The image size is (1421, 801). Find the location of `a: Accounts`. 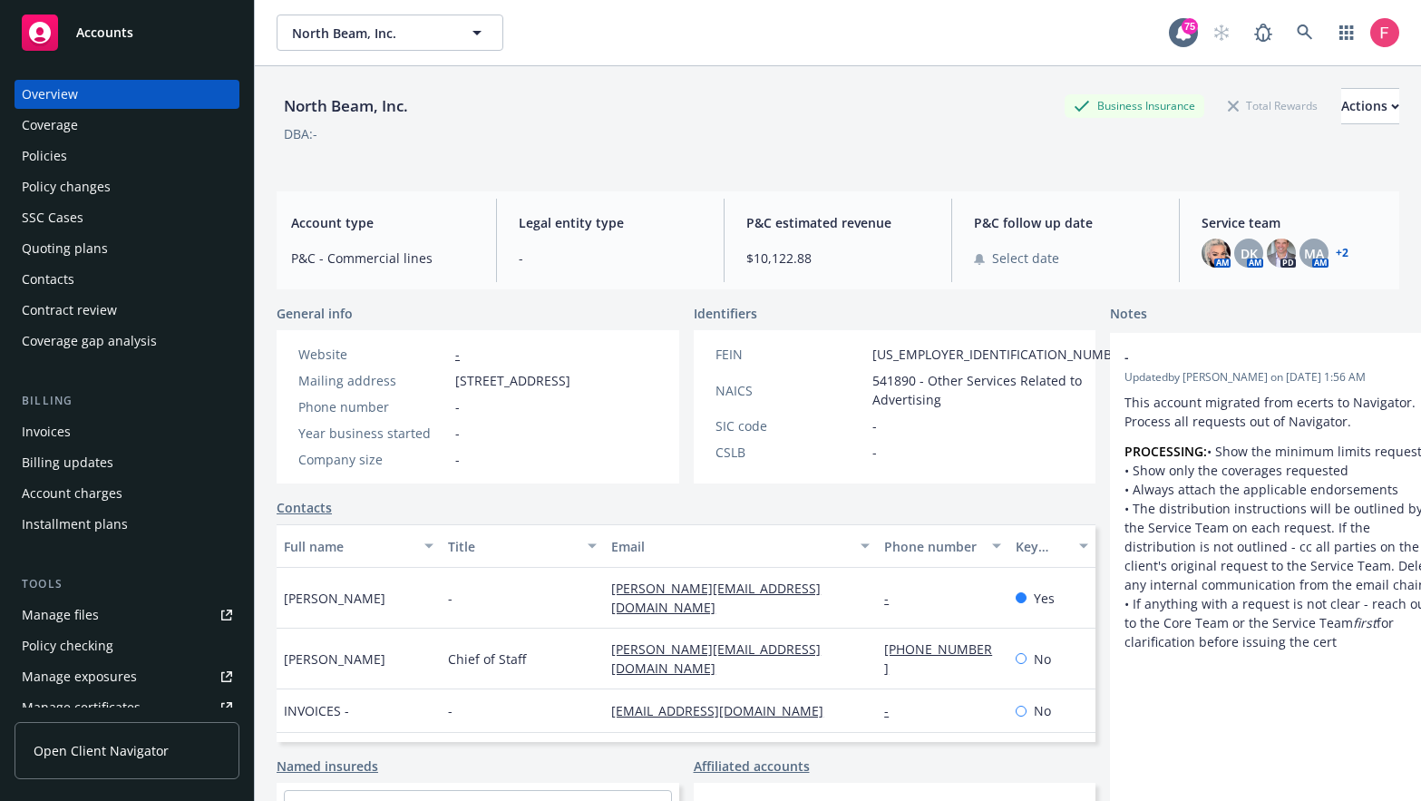

a: Accounts is located at coordinates (127, 33).